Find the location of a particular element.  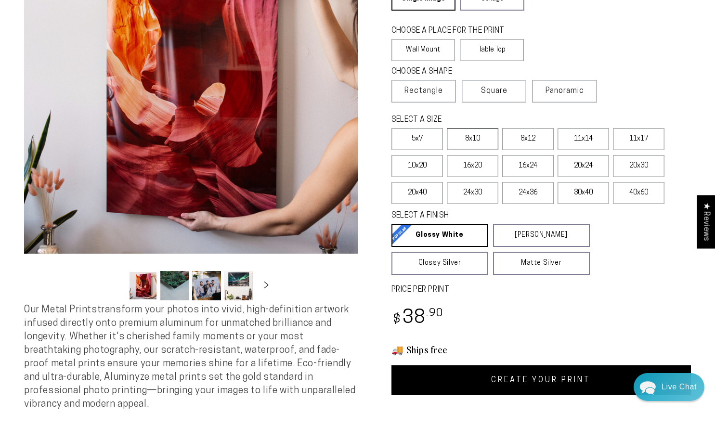

label: 8x12 is located at coordinates (527, 139).